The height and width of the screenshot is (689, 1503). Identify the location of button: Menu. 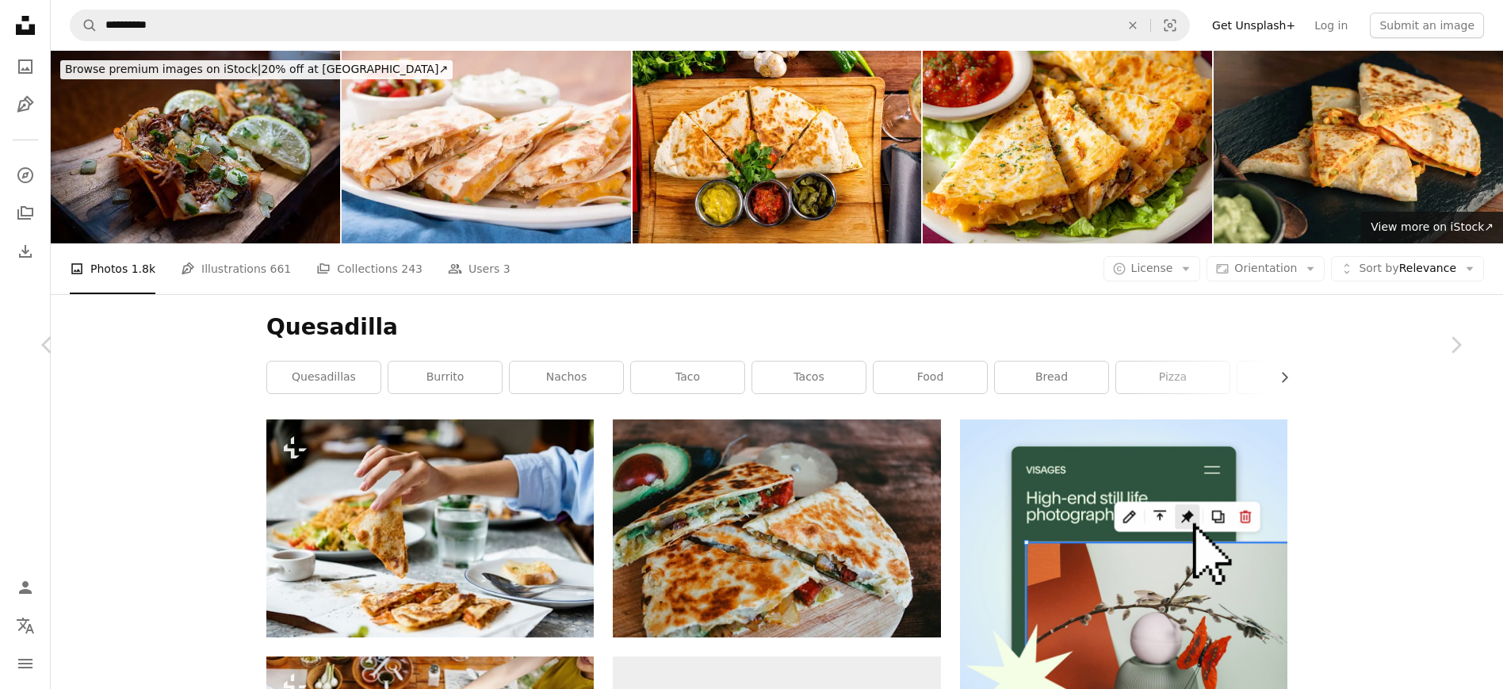
(25, 664).